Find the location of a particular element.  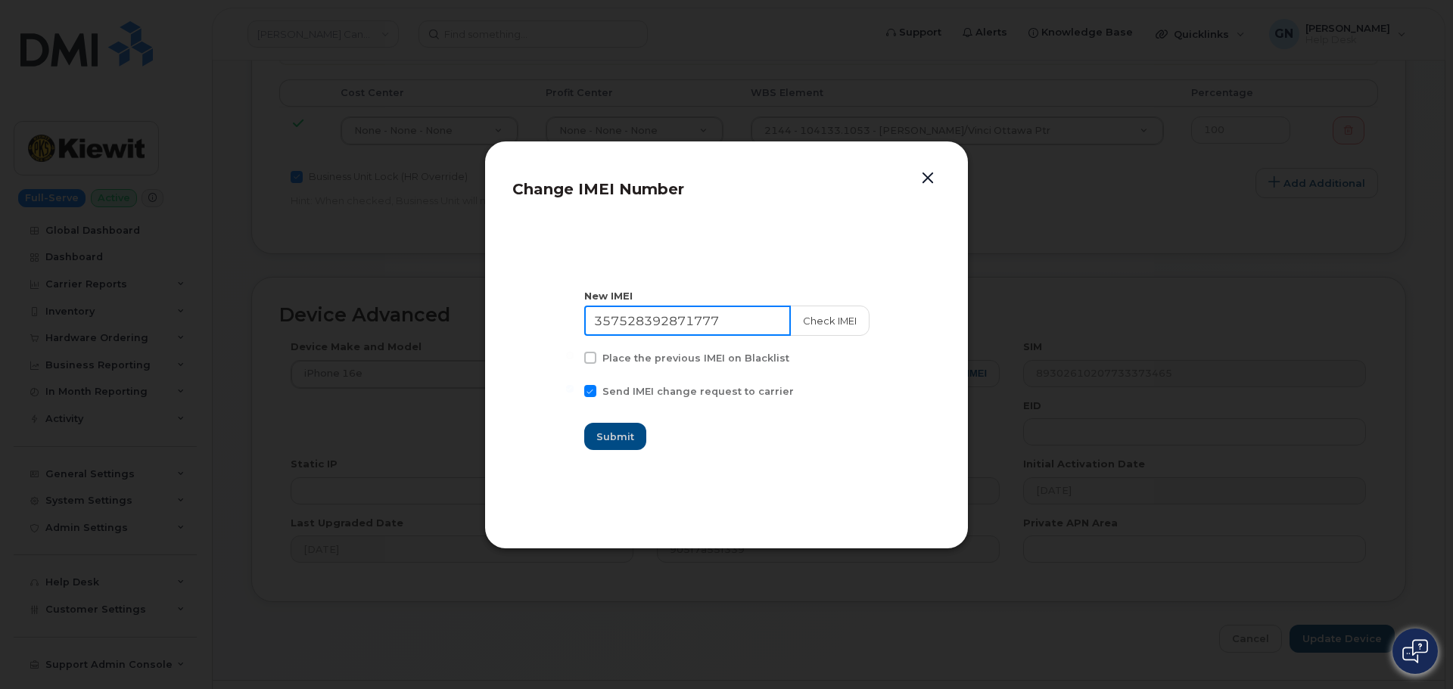

span: Place the previous IMEI on Blacklist is located at coordinates (695, 358).